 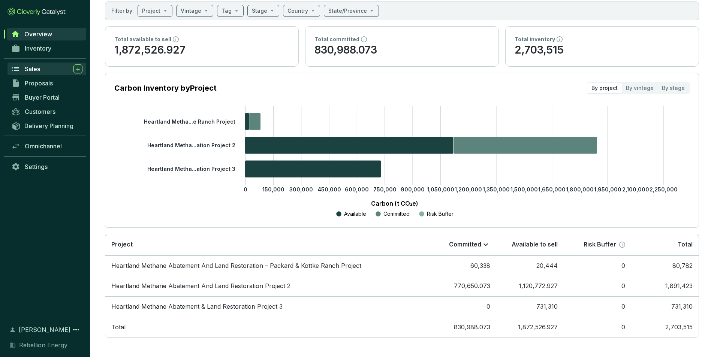 What do you see at coordinates (530, 245) in the screenshot?
I see `th: Available to sell` at bounding box center [530, 245].